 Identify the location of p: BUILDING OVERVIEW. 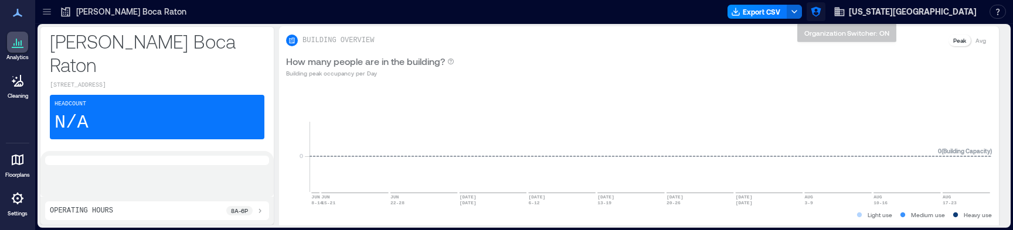
(338, 40).